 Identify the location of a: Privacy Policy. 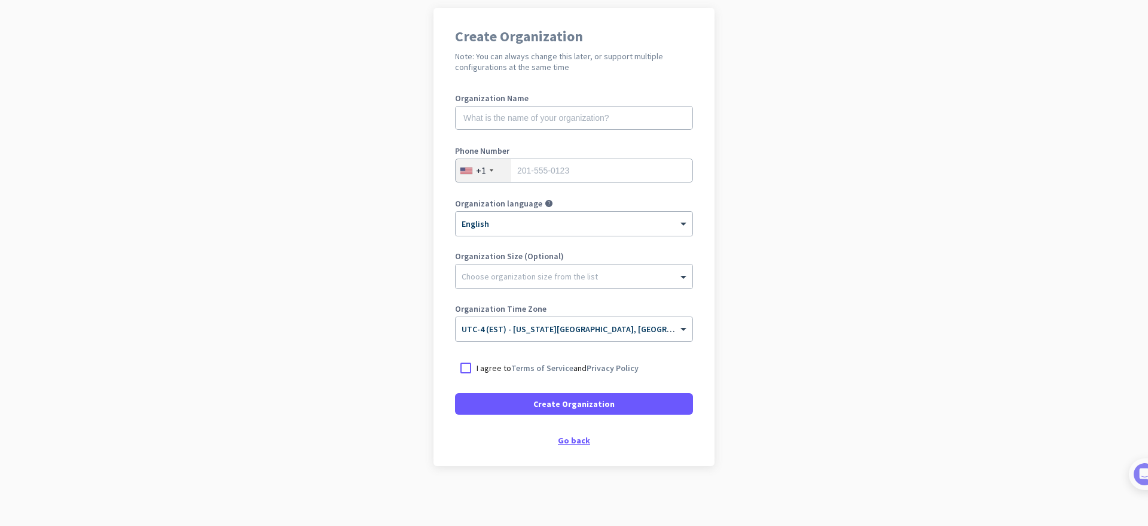
(613, 368).